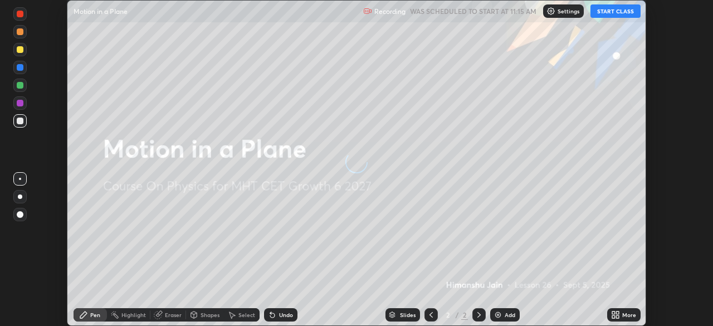  What do you see at coordinates (390, 11) in the screenshot?
I see `p: Recording` at bounding box center [390, 11].